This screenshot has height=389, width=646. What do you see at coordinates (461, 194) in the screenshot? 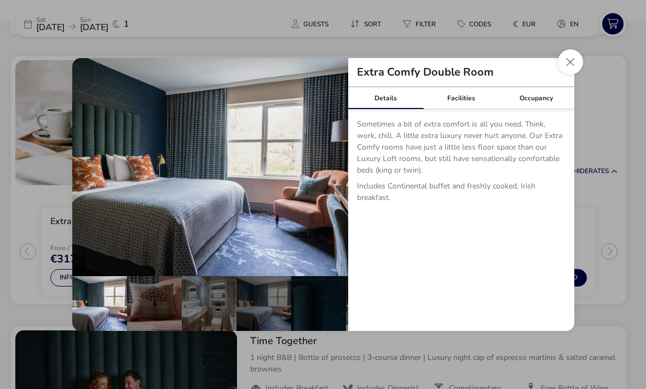
I see `p: Includes Continental buffet and freshly cooked, Irish breakfast.` at bounding box center [461, 194].